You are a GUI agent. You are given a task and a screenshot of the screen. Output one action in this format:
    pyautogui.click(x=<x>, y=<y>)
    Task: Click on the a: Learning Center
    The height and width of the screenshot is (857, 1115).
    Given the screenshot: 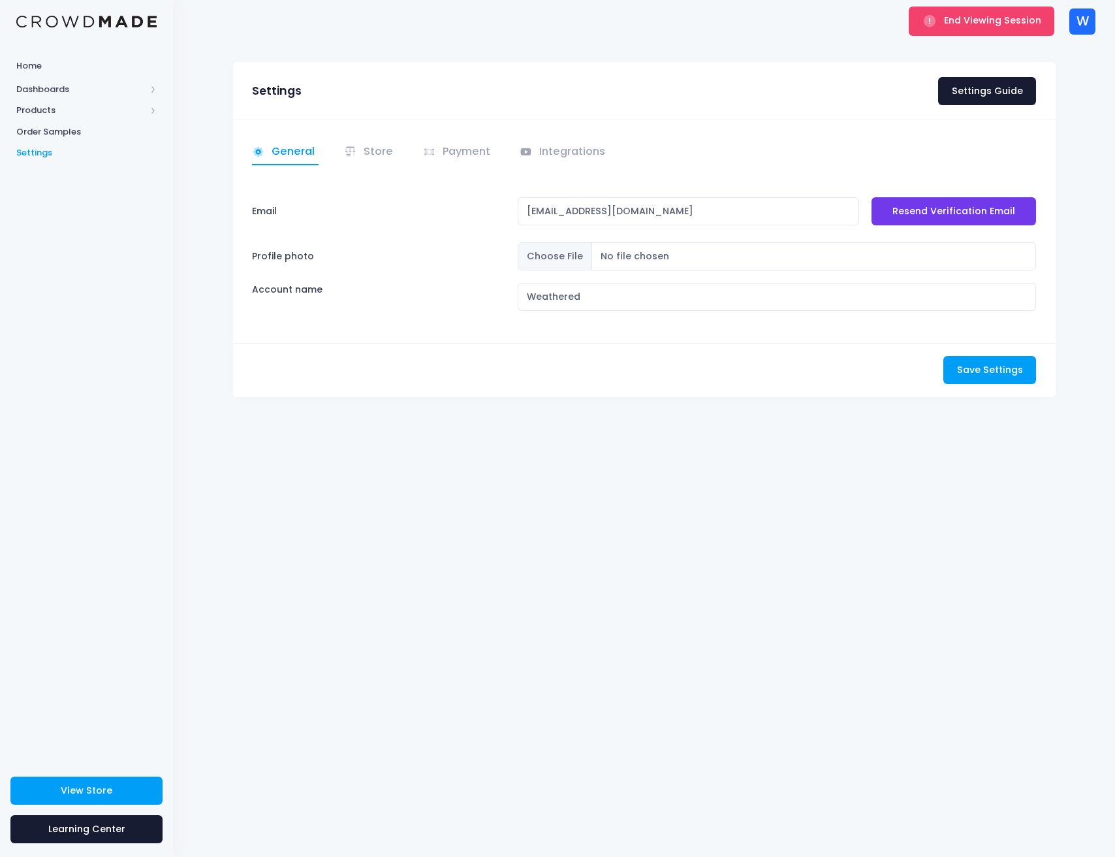 What is the action you would take?
    pyautogui.click(x=86, y=828)
    